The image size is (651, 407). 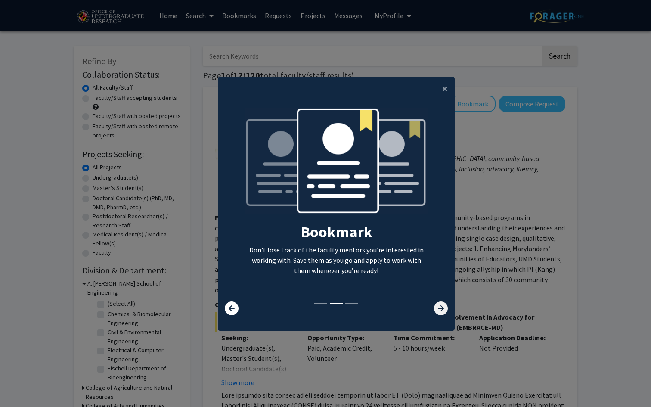 I want to click on p: Don’t lose track of the faculty mentors you’re interested in working with. Save them as you go an..., so click(x=336, y=260).